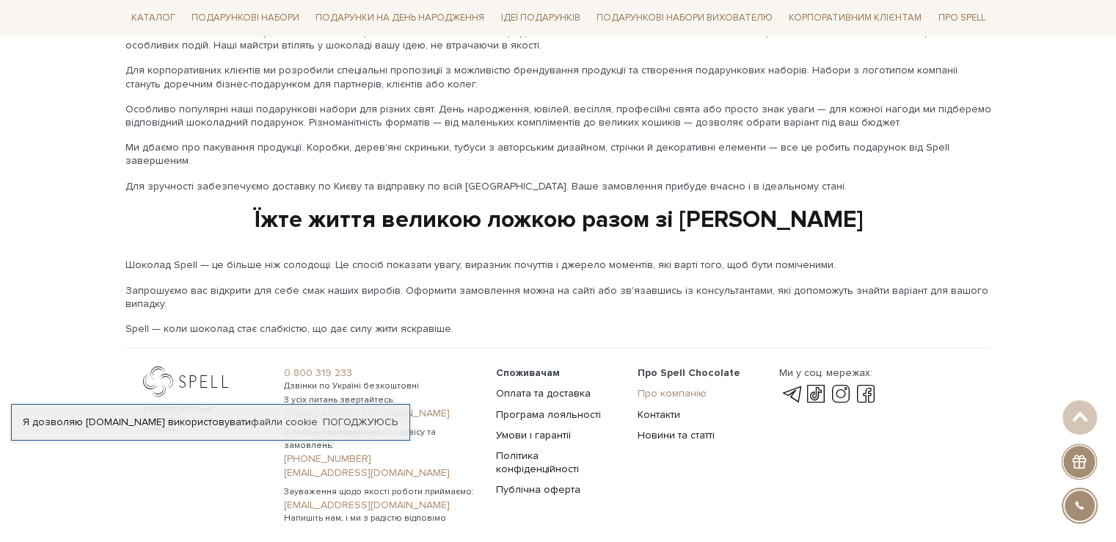 Image resolution: width=1116 pixels, height=542 pixels. Describe the element at coordinates (866, 393) in the screenshot. I see `a: facebook` at that location.